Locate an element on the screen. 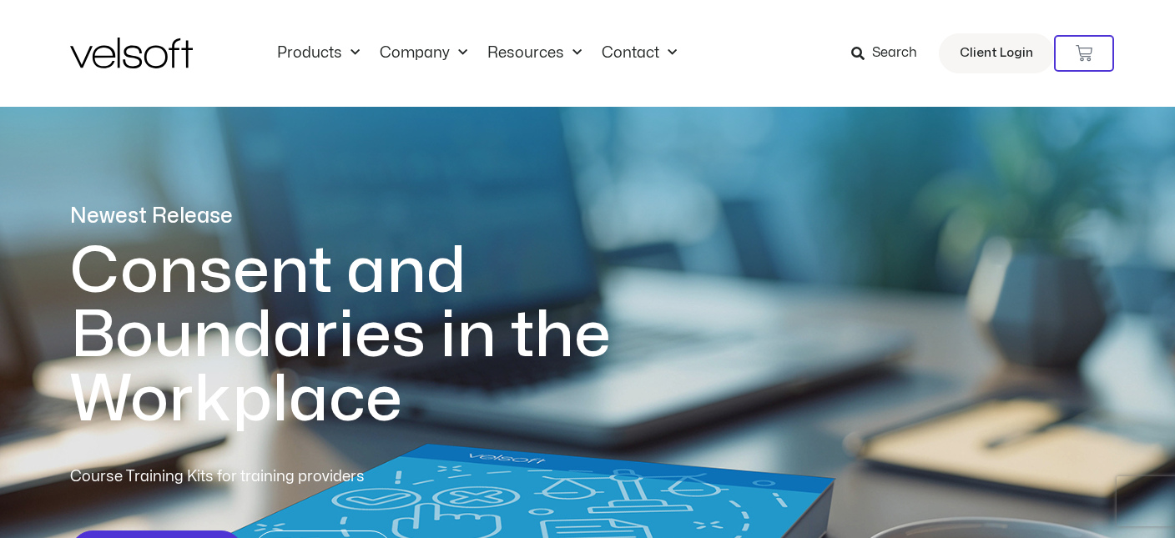 The image size is (1175, 538). a: Search is located at coordinates (890, 53).